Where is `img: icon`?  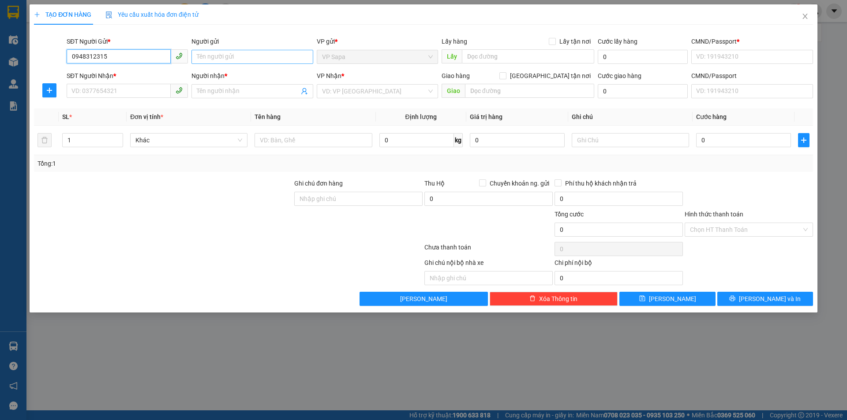 img: icon is located at coordinates (109, 15).